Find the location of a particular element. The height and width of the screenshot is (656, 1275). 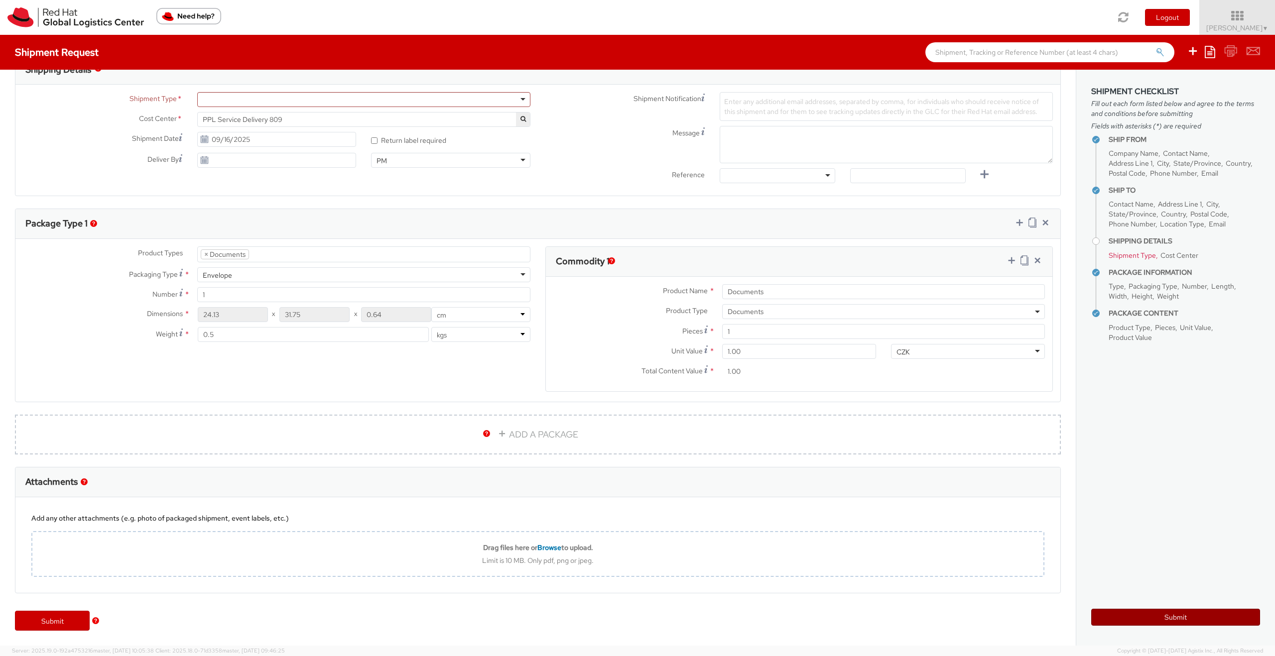

input: Width is located at coordinates (314, 315).